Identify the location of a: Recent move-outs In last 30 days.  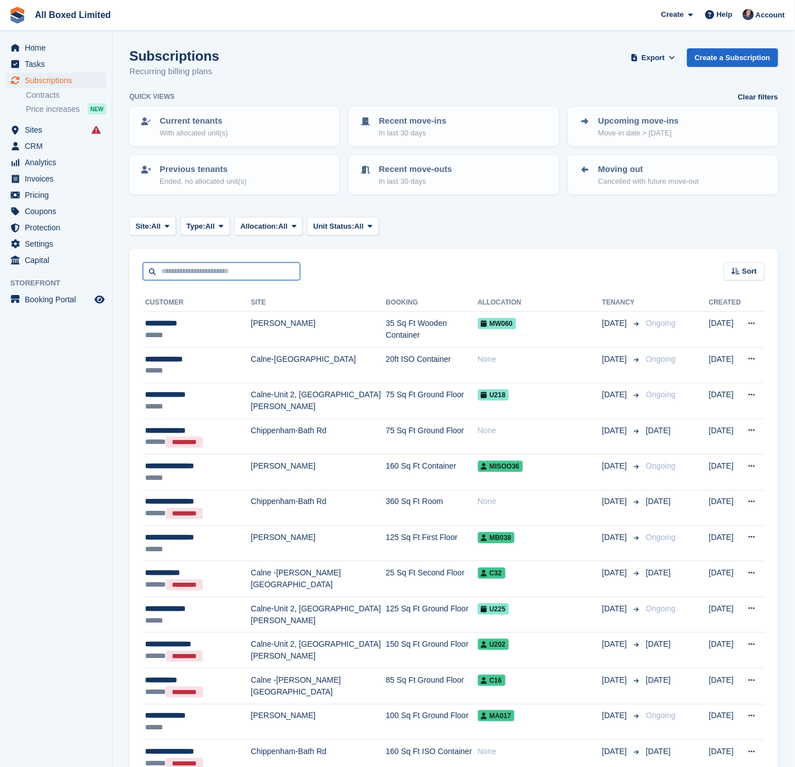
(454, 175).